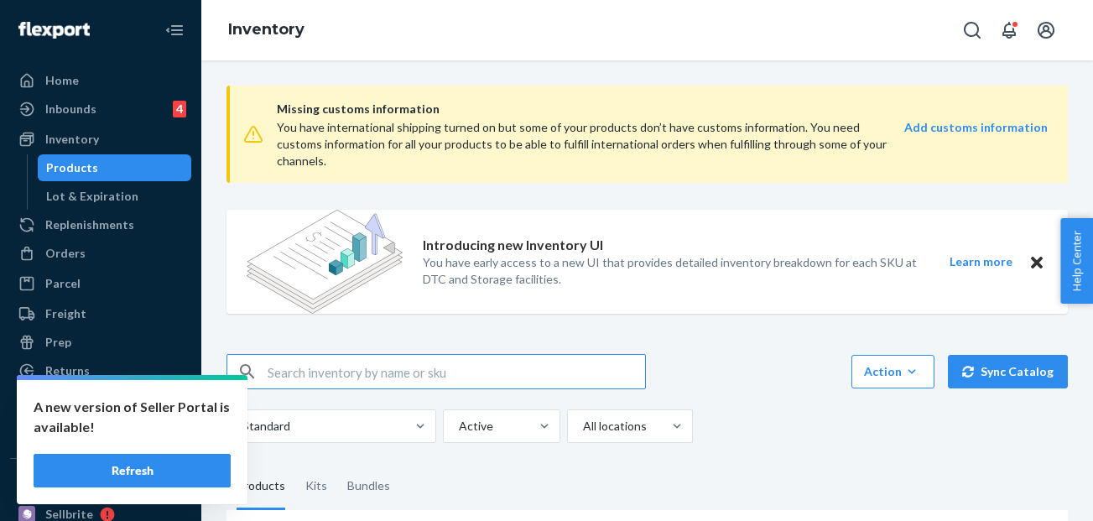  Describe the element at coordinates (101, 225) in the screenshot. I see `a: Replenishments` at that location.